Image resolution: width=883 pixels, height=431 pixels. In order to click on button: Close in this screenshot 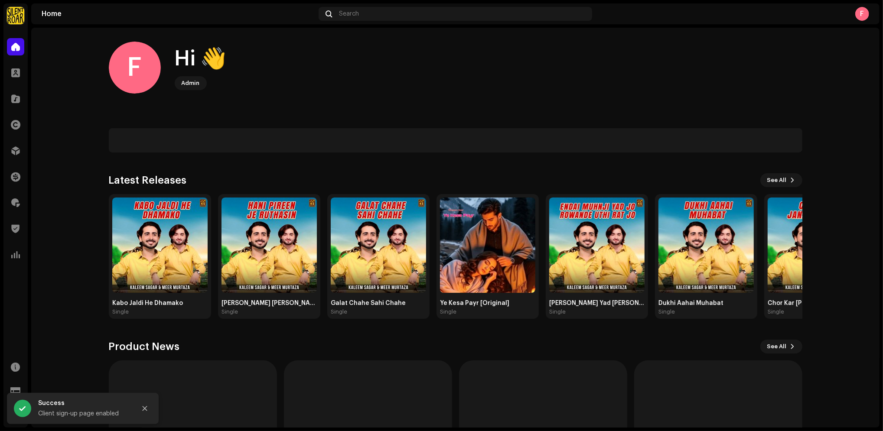, I will do `click(145, 409)`.